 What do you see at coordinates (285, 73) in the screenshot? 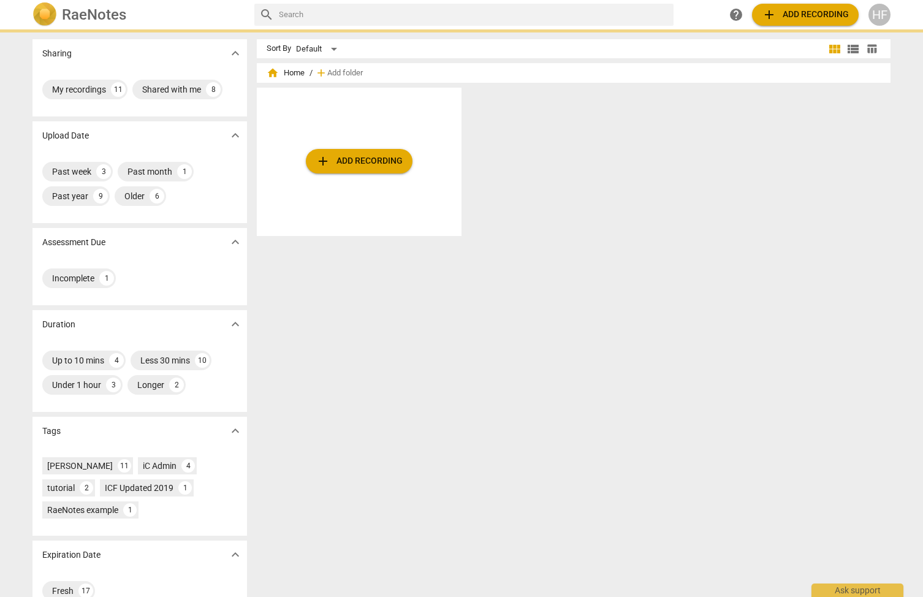
I see `span: Home` at bounding box center [285, 73].